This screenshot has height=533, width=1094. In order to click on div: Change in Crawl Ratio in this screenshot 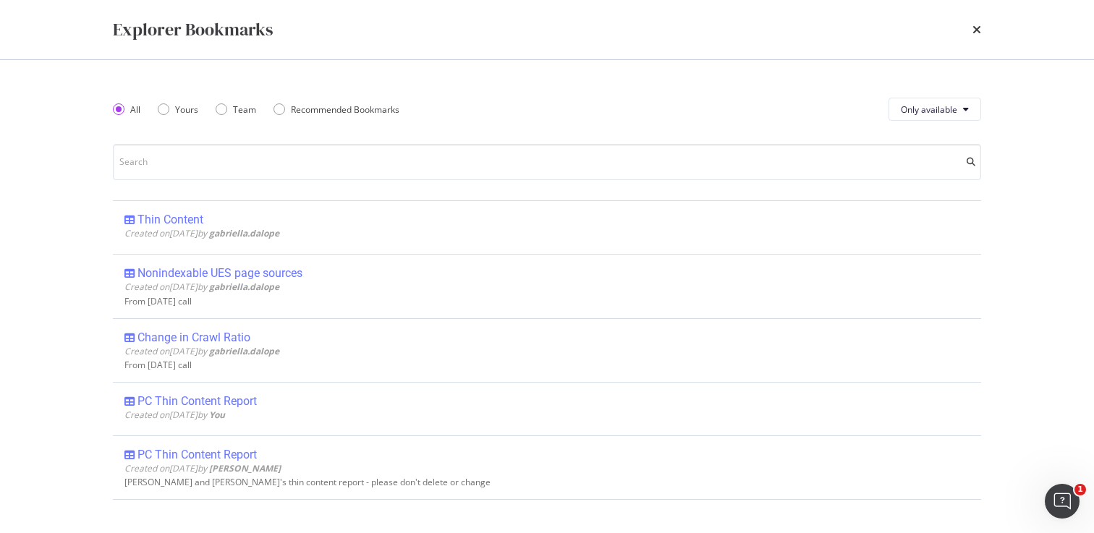, I will do `click(194, 338)`.